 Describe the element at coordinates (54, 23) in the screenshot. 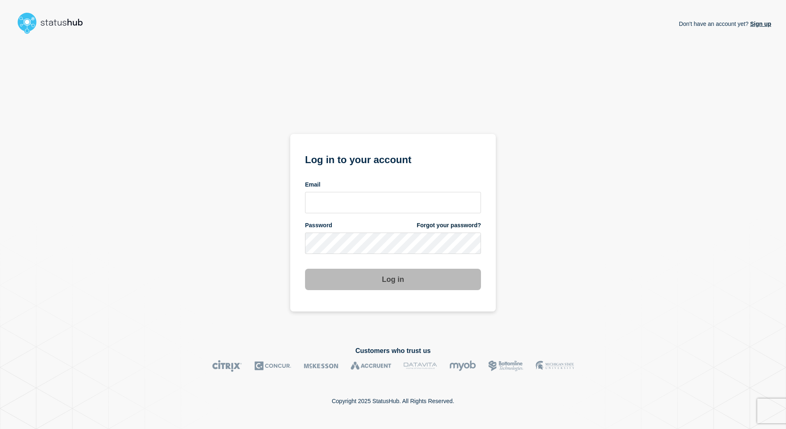

I see `img: StatusHub logo` at that location.